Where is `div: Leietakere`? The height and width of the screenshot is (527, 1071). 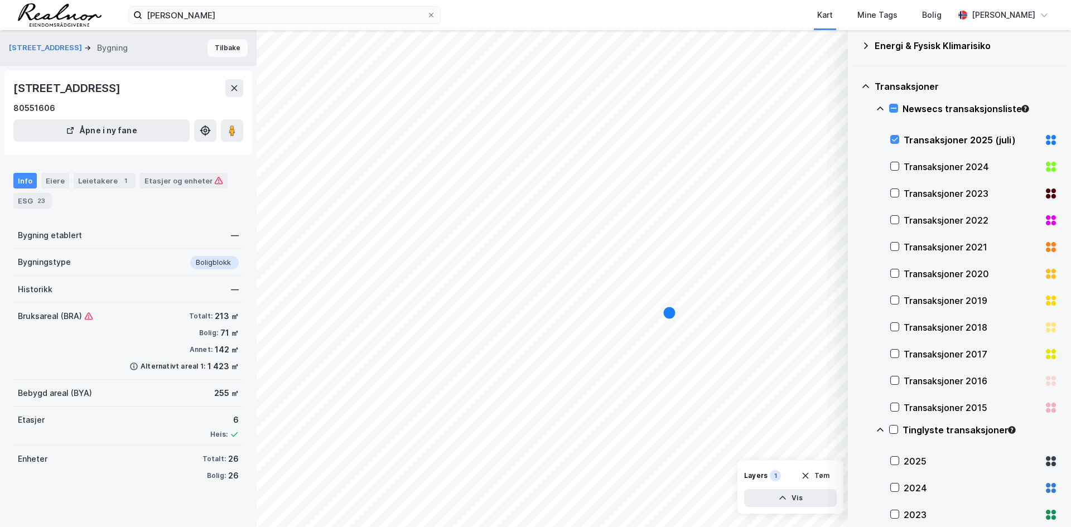 div: Leietakere is located at coordinates (104, 181).